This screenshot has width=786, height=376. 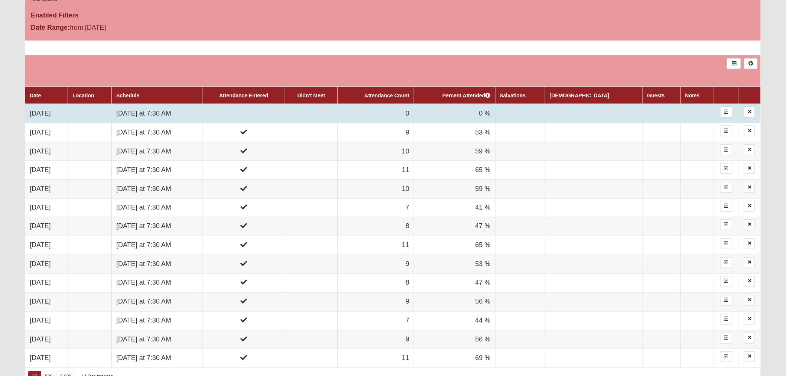 I want to click on th: Salvations, so click(x=520, y=96).